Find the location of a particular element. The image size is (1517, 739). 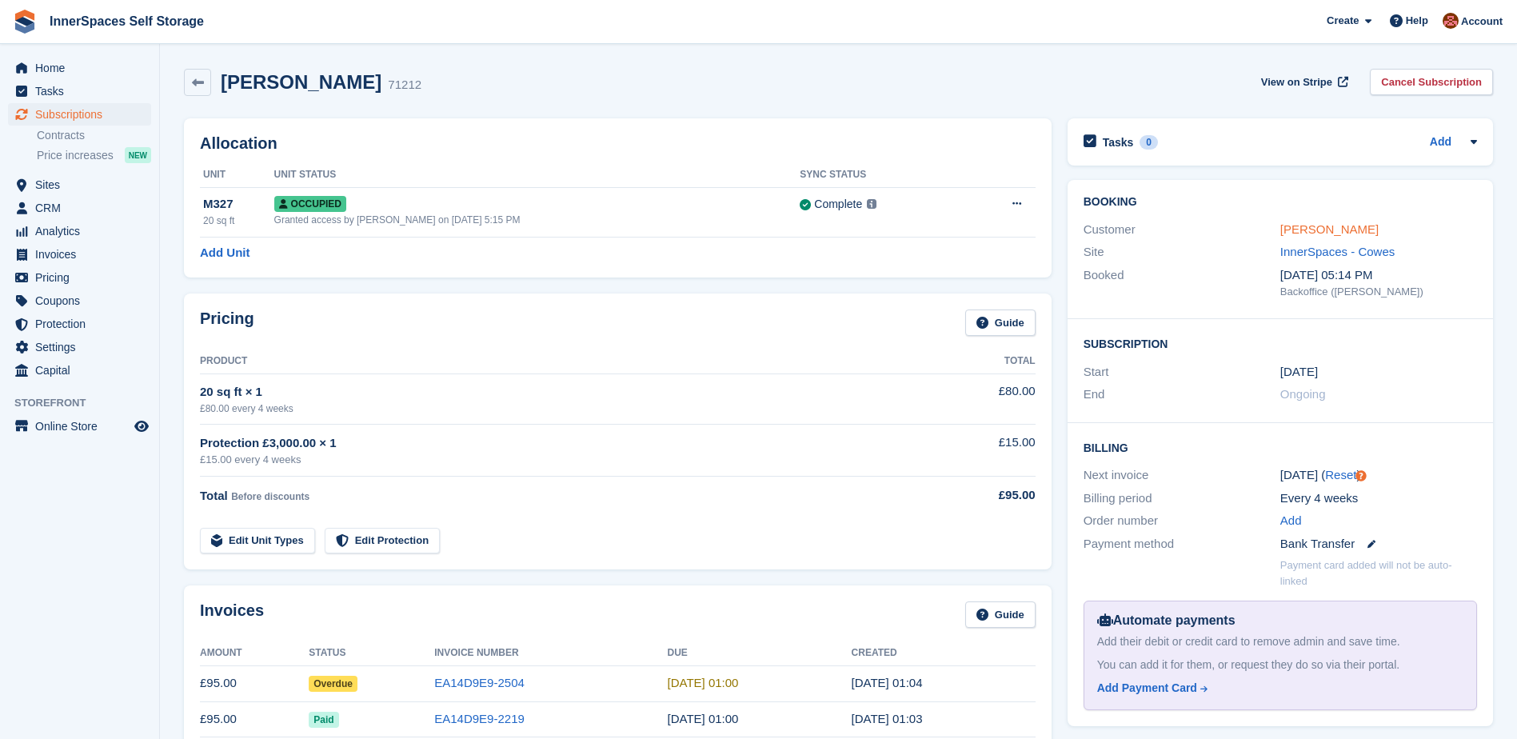

span: Overdue is located at coordinates (333, 684).